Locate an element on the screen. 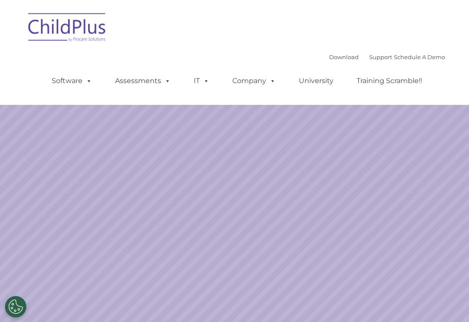  a: Download is located at coordinates (344, 57).